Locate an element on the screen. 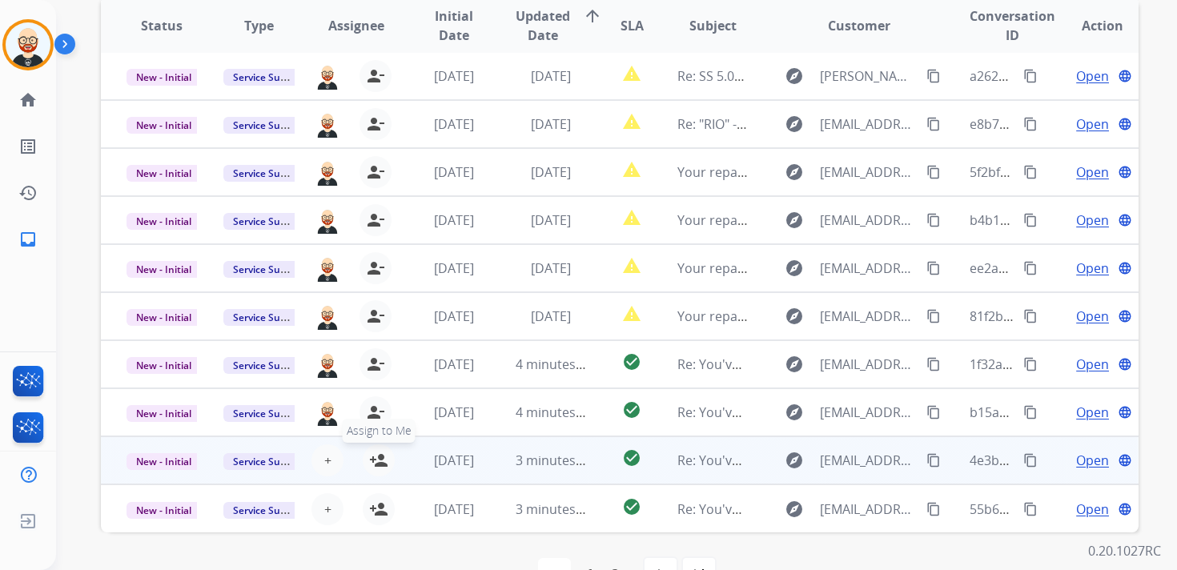  span: Customer is located at coordinates (859, 26).